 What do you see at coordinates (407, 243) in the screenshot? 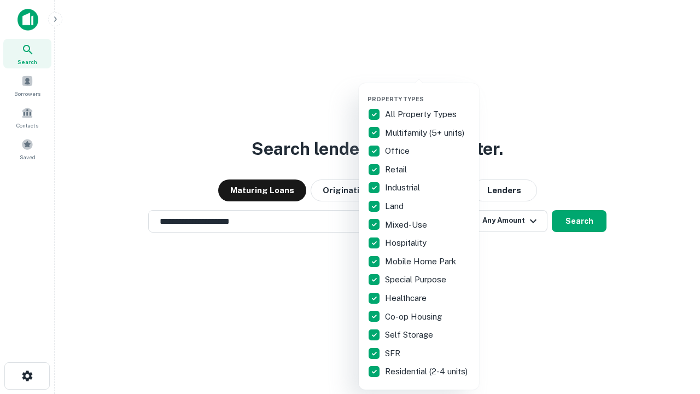
I see `p: Hospitality` at bounding box center [407, 243].